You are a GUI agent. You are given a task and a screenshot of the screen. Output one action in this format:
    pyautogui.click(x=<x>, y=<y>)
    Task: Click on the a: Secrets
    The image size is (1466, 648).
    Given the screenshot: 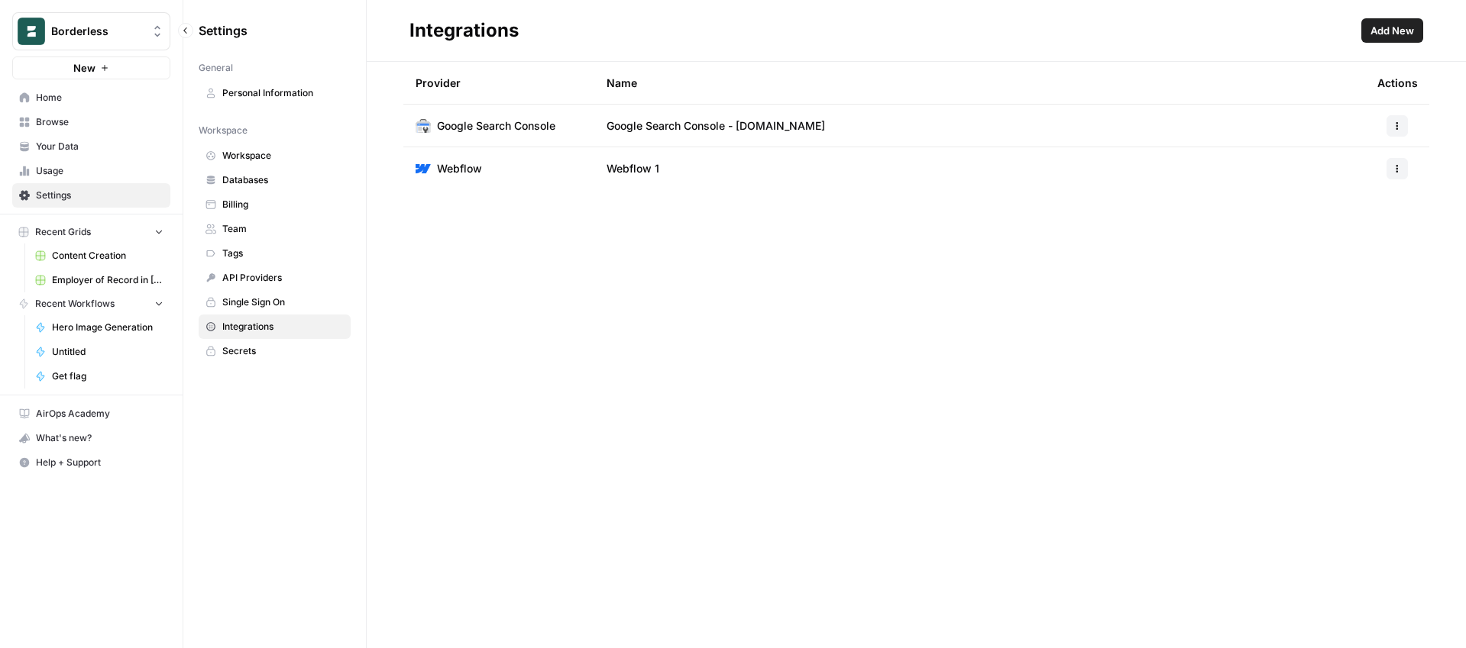 What is the action you would take?
    pyautogui.click(x=274, y=351)
    